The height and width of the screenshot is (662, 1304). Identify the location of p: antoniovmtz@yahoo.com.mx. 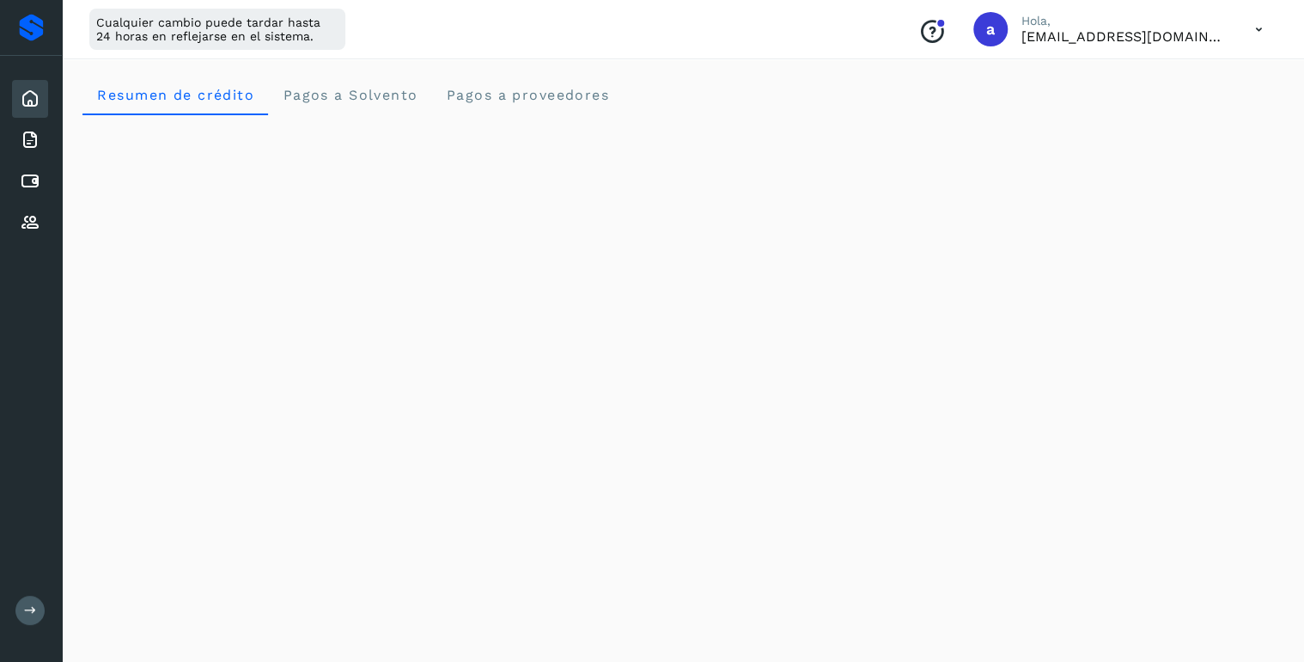
(1125, 36).